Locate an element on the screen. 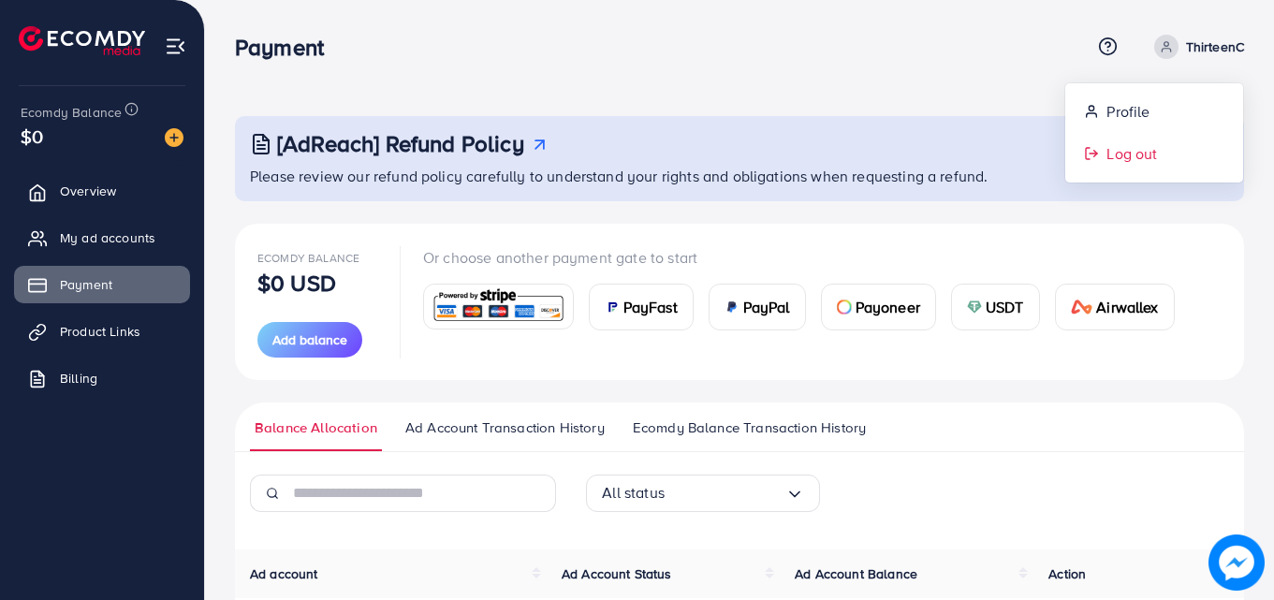  a: Billing is located at coordinates (102, 378).